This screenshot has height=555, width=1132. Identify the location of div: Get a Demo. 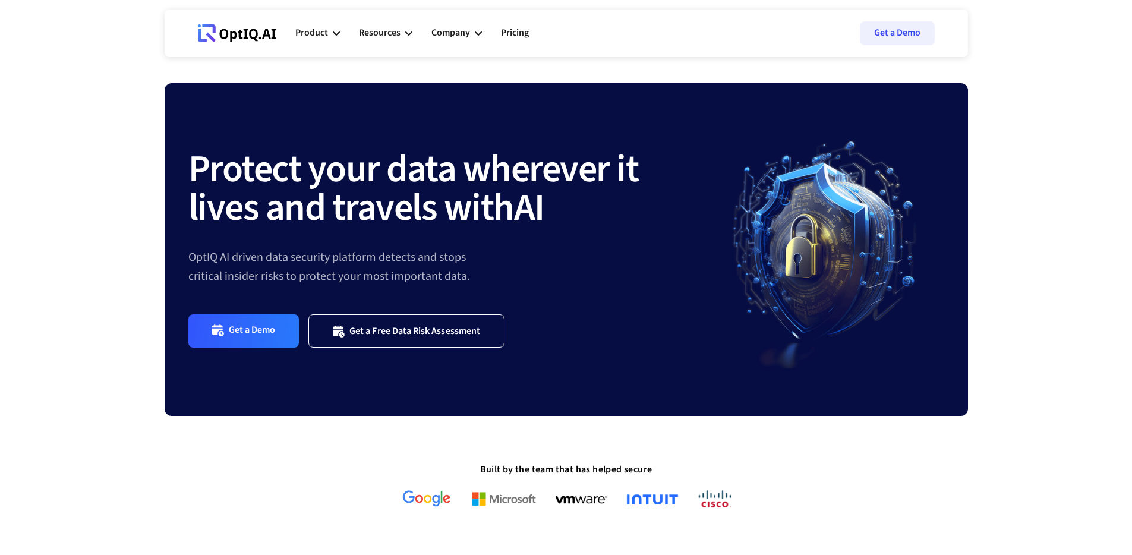
(252, 330).